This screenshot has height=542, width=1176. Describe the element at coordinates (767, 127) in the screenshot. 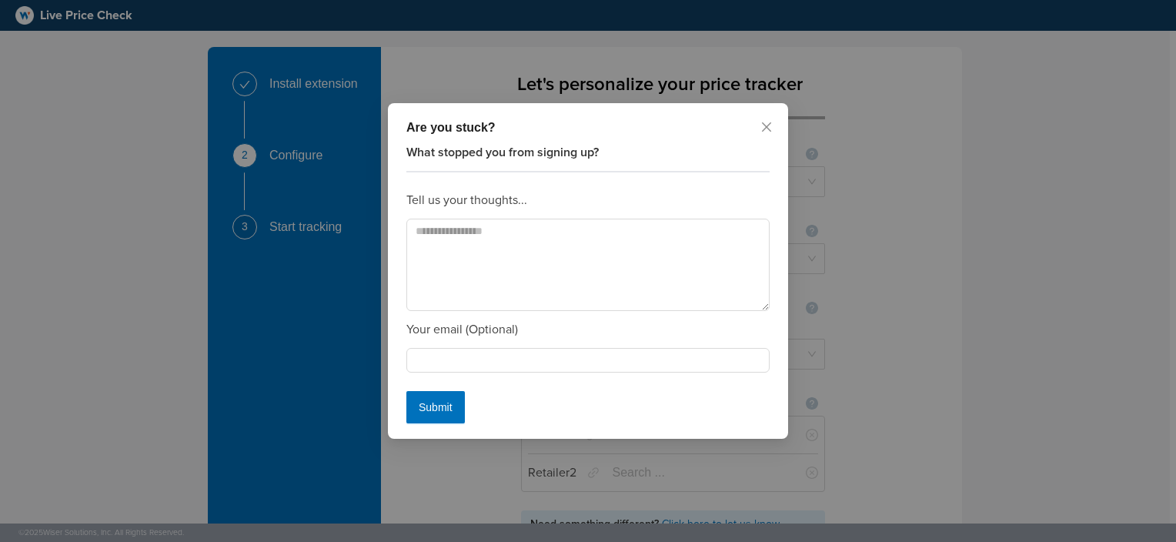

I see `span: close` at that location.